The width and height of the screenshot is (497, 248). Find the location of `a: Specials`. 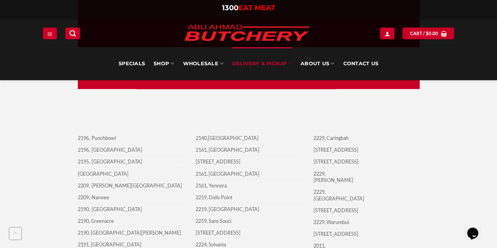

a: Specials is located at coordinates (132, 64).